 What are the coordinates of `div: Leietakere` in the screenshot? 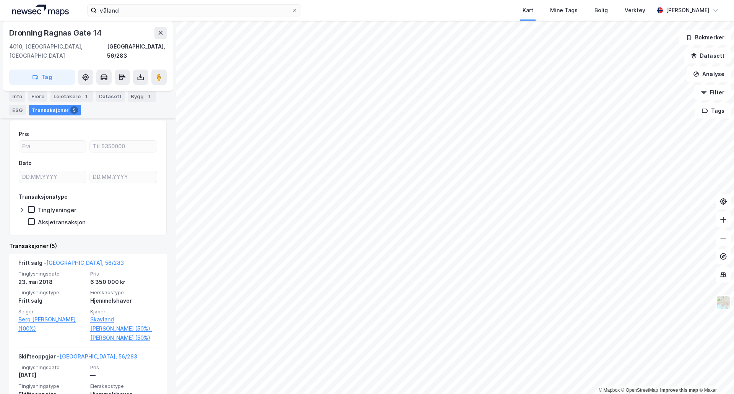 It's located at (72, 96).